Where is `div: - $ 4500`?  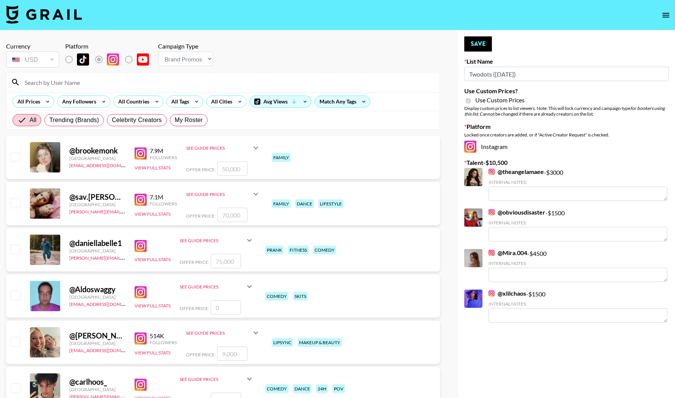 div: - $ 4500 is located at coordinates (578, 265).